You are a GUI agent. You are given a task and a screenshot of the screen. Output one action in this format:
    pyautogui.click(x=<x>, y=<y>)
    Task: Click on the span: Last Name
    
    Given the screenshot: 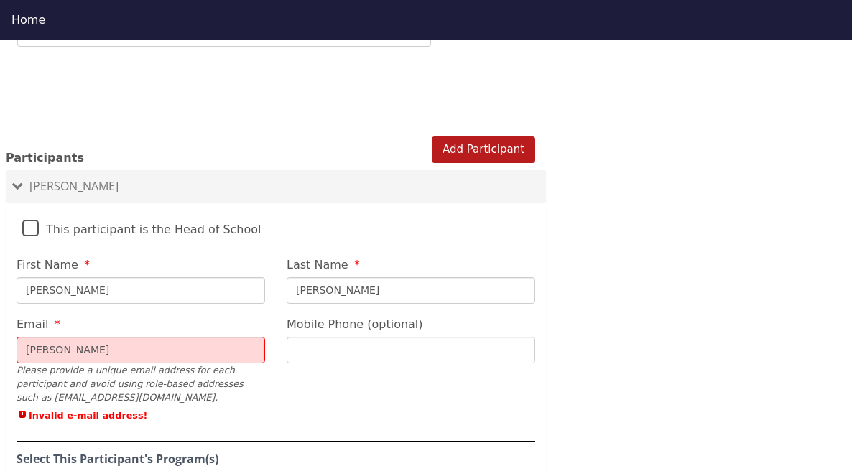 What is the action you would take?
    pyautogui.click(x=318, y=264)
    